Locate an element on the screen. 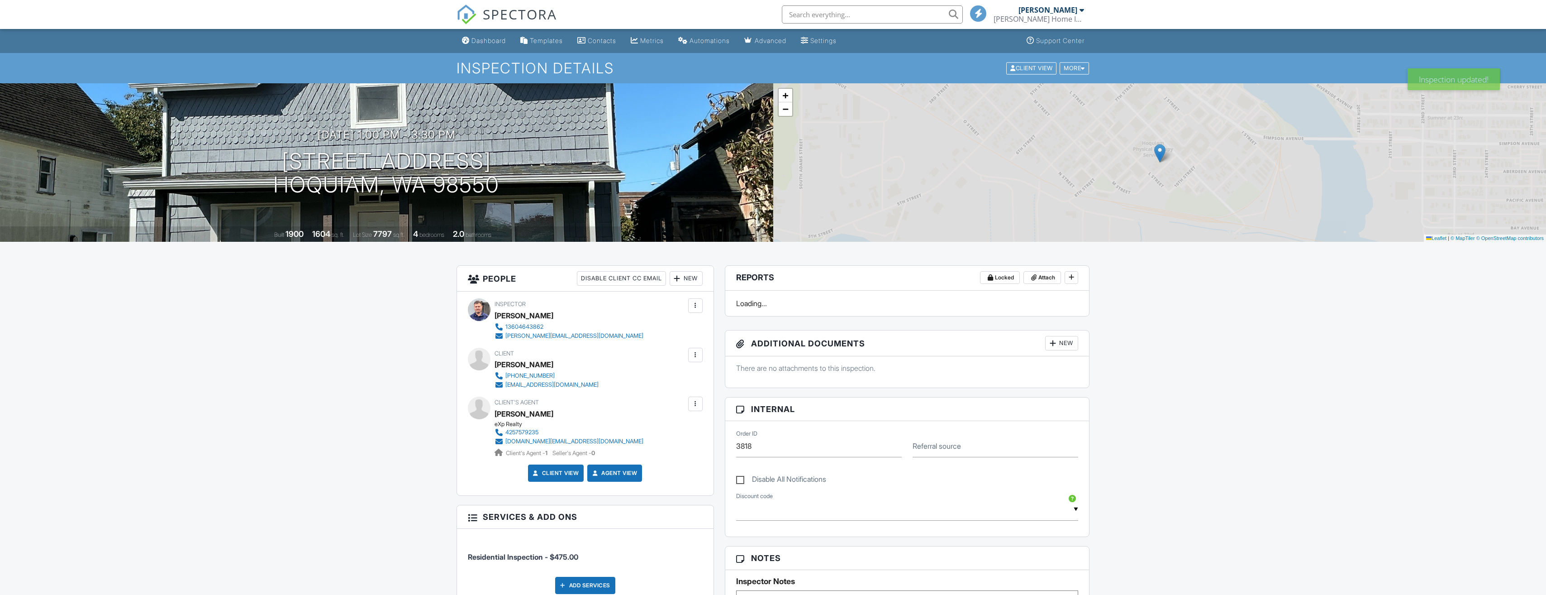  div: 7797 is located at coordinates (382, 234).